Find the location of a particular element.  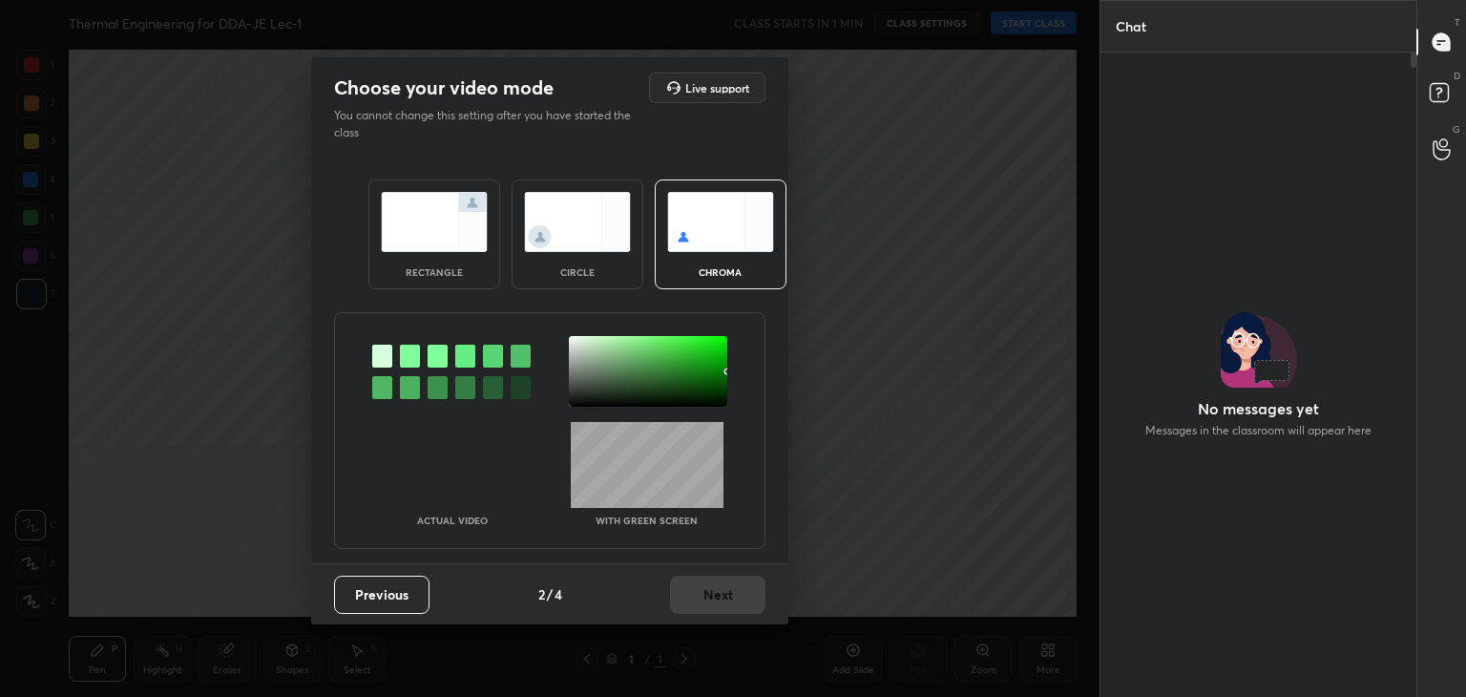

p: D is located at coordinates (1456, 75).